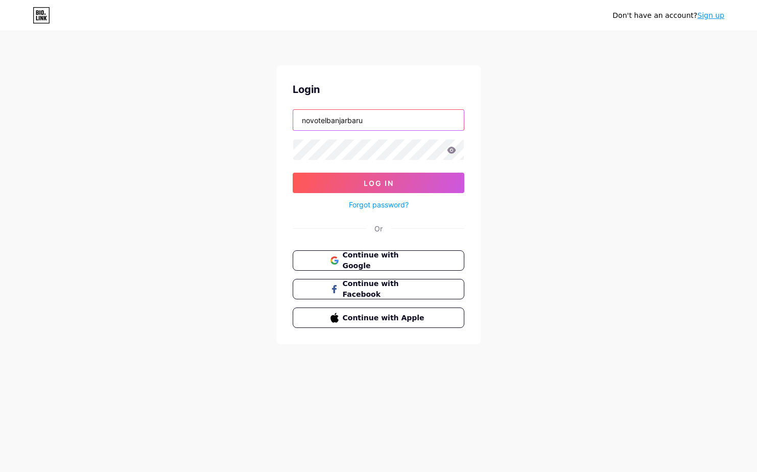 The height and width of the screenshot is (472, 757). What do you see at coordinates (385, 318) in the screenshot?
I see `span: Continue with Apple` at bounding box center [385, 318].